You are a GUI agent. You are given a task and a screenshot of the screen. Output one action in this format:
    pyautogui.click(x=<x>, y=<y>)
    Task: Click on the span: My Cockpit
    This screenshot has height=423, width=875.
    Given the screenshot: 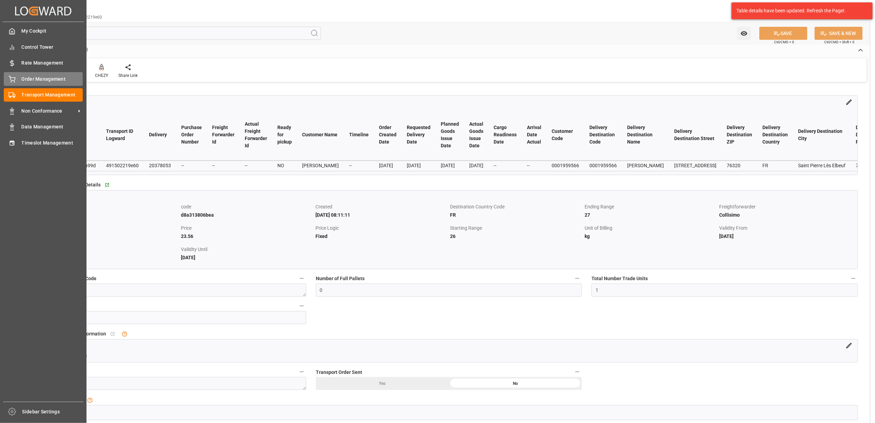 What is the action you would take?
    pyautogui.click(x=52, y=31)
    